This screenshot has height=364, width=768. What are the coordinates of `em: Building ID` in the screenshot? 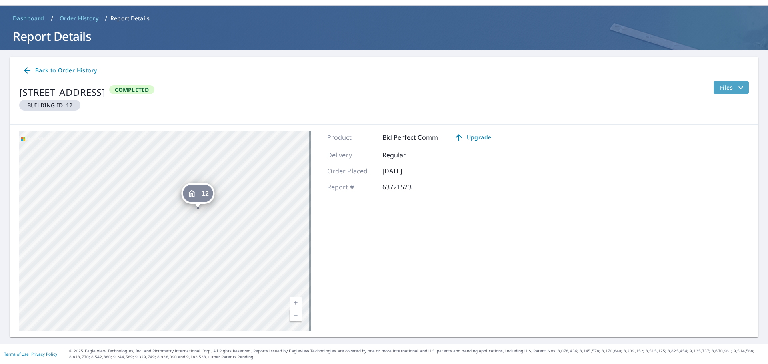 It's located at (45, 105).